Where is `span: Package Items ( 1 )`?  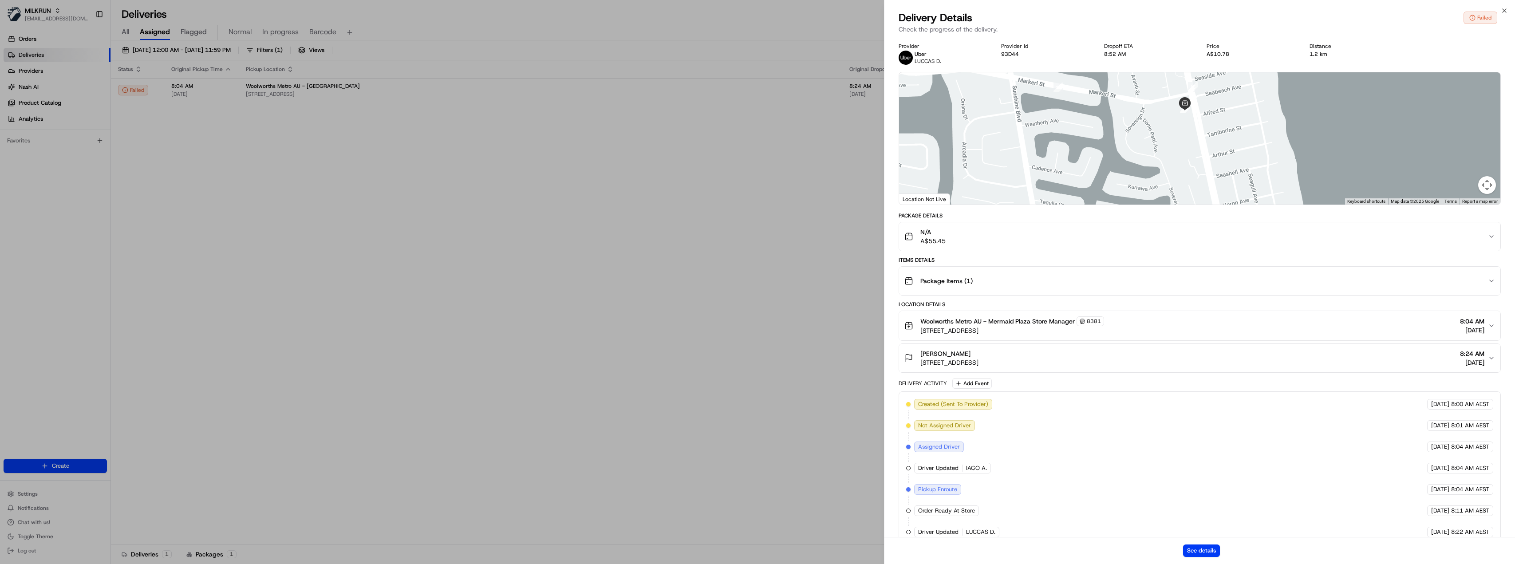
span: Package Items ( 1 ) is located at coordinates (946, 281).